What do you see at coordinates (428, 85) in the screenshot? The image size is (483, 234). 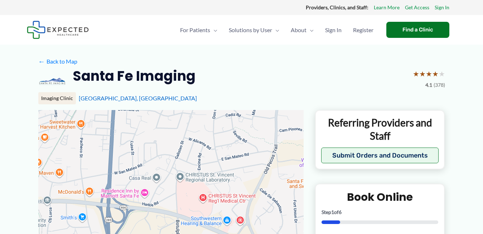 I see `span: 4.1` at bounding box center [428, 85].